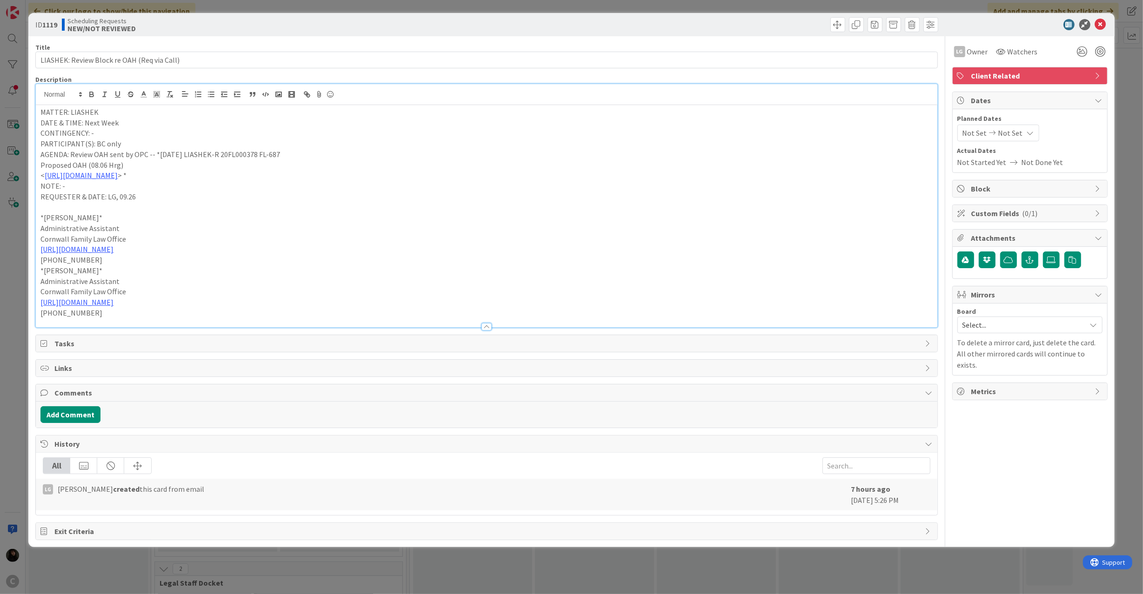 Image resolution: width=1143 pixels, height=594 pixels. Describe the element at coordinates (70, 415) in the screenshot. I see `button: Add Comment` at that location.